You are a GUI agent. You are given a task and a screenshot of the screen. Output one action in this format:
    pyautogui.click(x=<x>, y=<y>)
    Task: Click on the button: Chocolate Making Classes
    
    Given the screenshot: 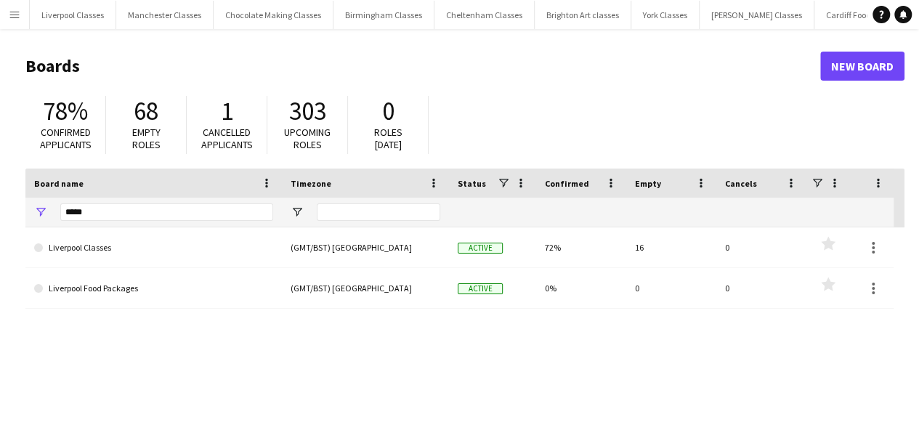 What is the action you would take?
    pyautogui.click(x=273, y=15)
    